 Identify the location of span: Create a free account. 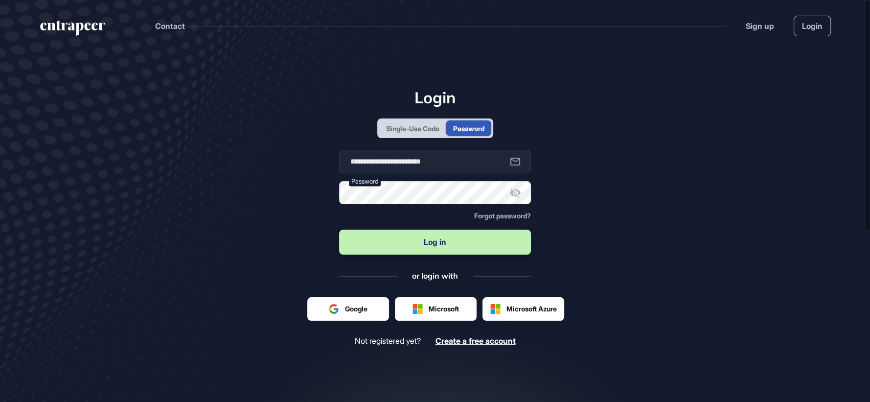
(476, 341).